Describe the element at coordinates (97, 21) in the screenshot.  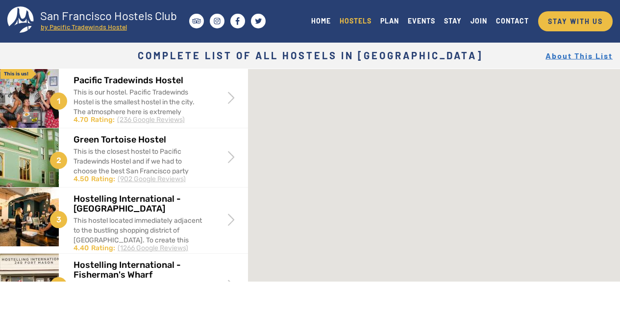
I see `a: San Francisco Hostels Club by Pacific Tradewinds Hostel` at that location.